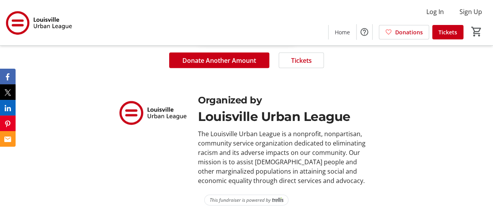  Describe the element at coordinates (476, 32) in the screenshot. I see `button: Cart` at that location.